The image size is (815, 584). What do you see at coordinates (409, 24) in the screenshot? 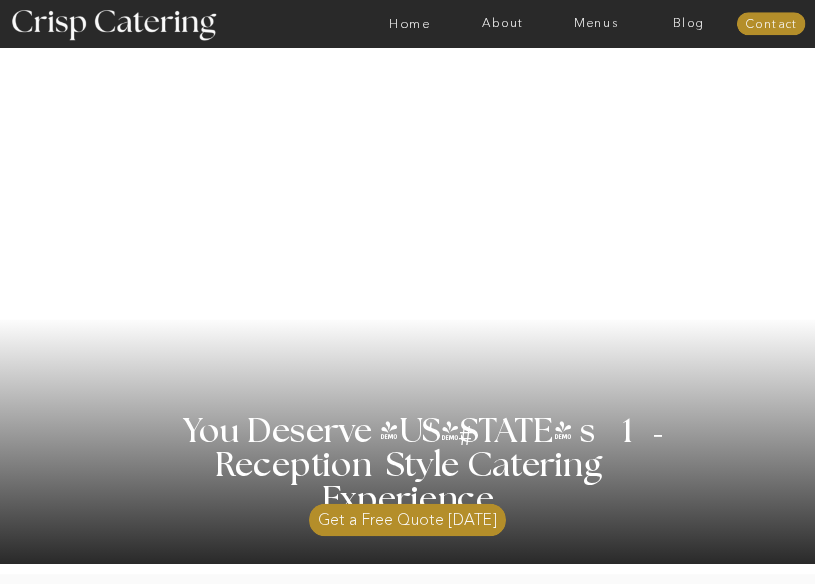
I see `nav: Home` at bounding box center [409, 24].